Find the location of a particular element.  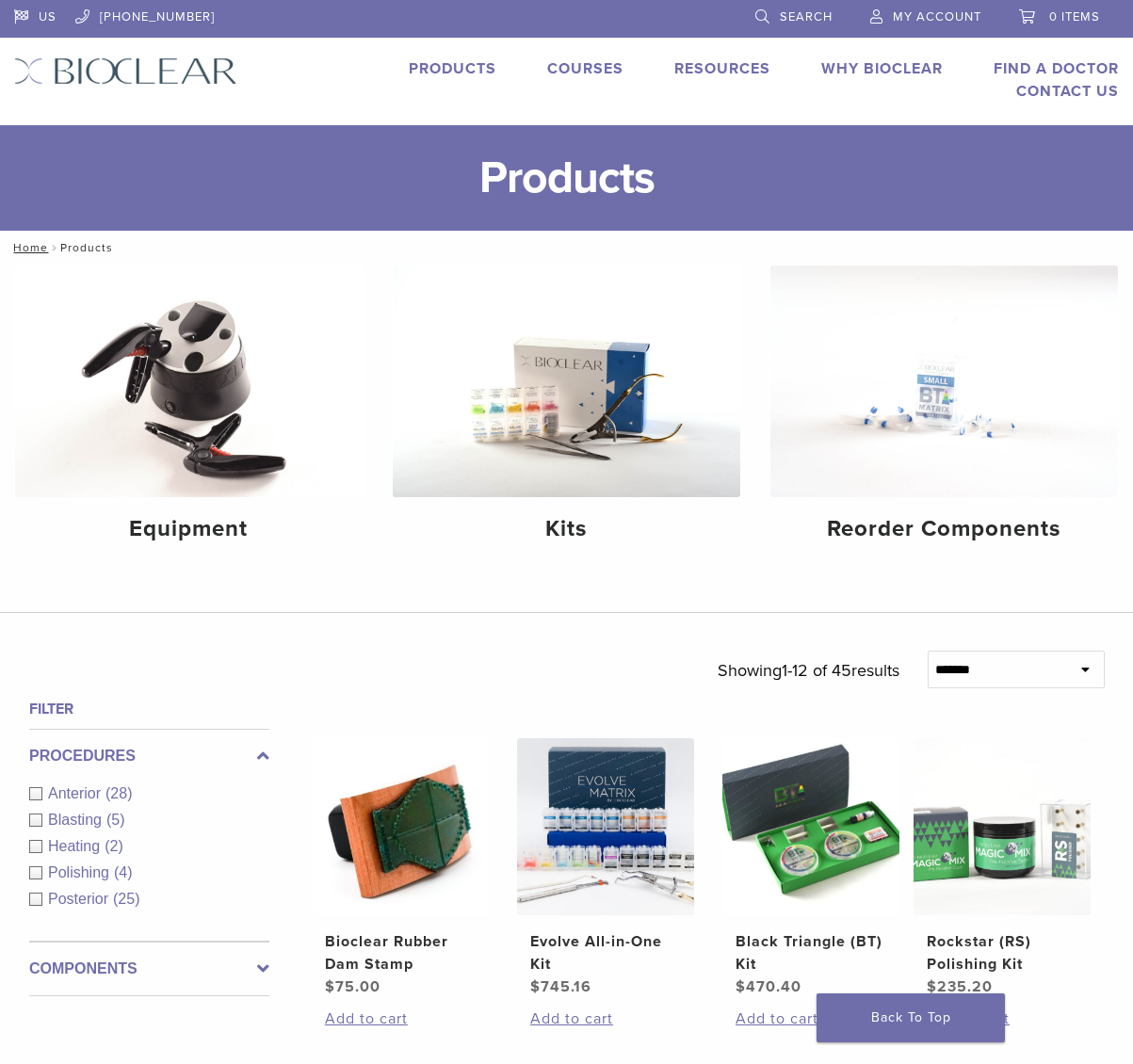

img: Equipment is located at coordinates (188, 381).